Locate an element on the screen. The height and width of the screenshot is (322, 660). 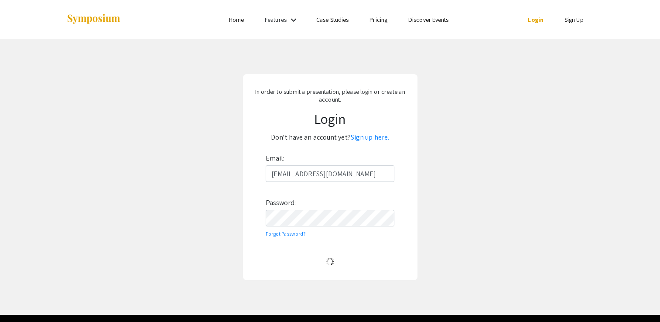
a: Forgot Password? is located at coordinates (286, 233).